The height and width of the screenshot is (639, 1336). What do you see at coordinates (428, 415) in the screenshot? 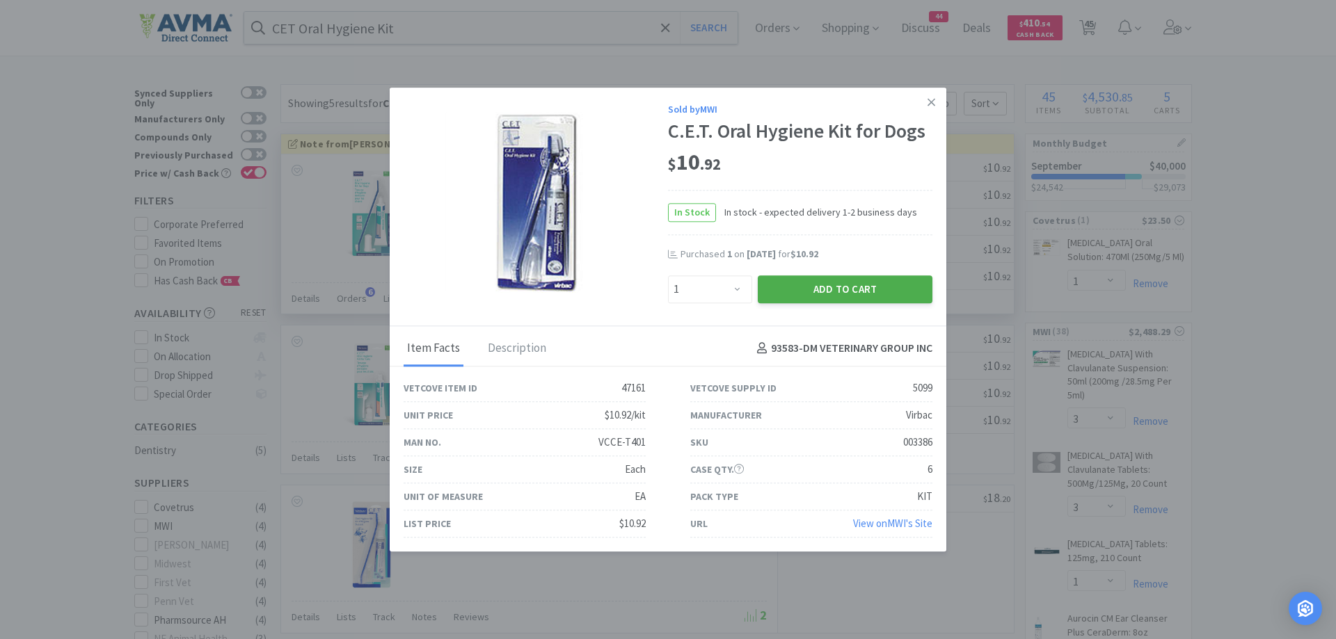
I see `div: Unit Price` at bounding box center [428, 415].